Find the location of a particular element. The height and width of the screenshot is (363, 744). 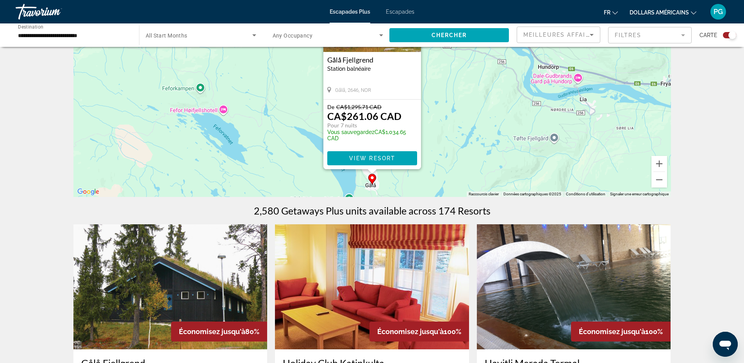

a: Ouvrir cette zone dans Google Maps (dans une nouvelle fenêtre) is located at coordinates (88, 192).